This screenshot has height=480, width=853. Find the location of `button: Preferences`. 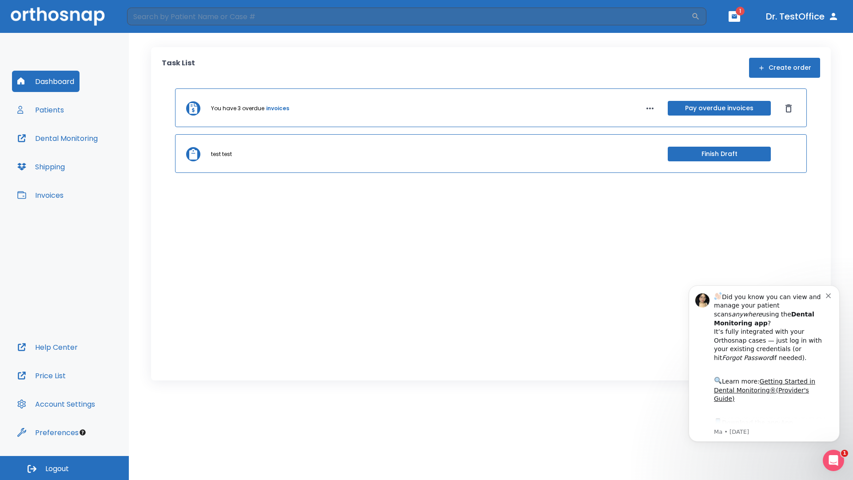

button: Preferences is located at coordinates (48, 432).